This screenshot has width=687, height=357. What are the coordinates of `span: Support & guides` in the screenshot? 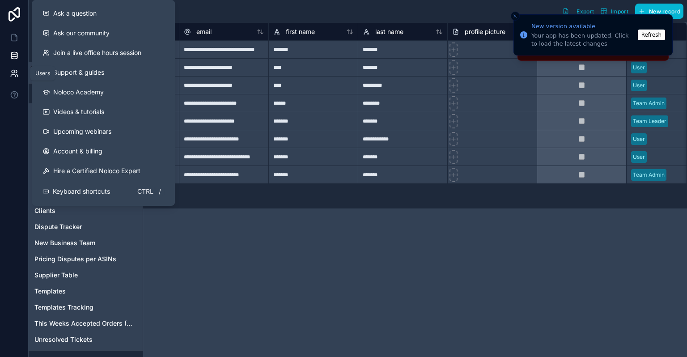 It's located at (79, 72).